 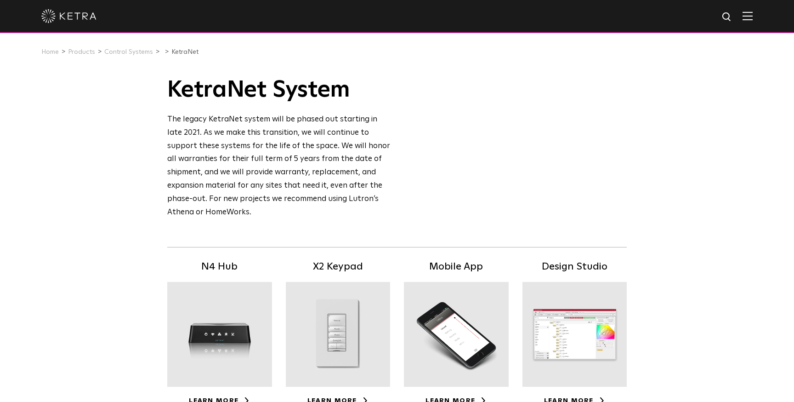 What do you see at coordinates (50, 52) in the screenshot?
I see `a: Home` at bounding box center [50, 52].